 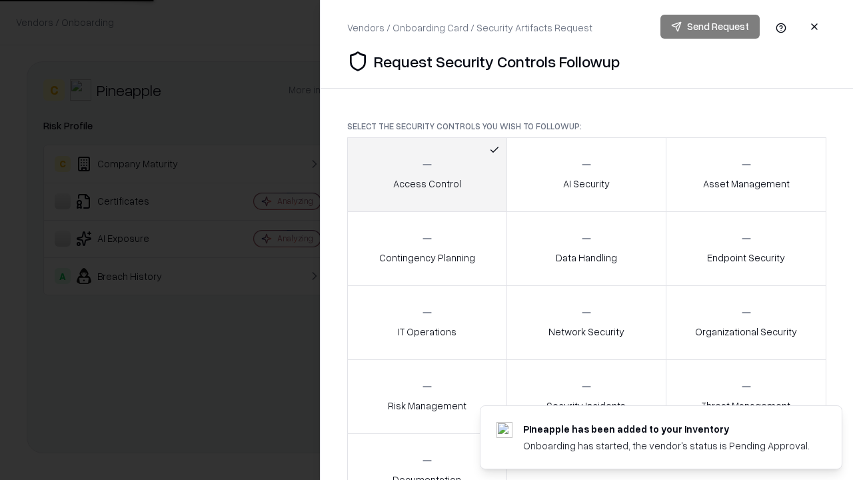 I want to click on p: IT Operations, so click(x=427, y=331).